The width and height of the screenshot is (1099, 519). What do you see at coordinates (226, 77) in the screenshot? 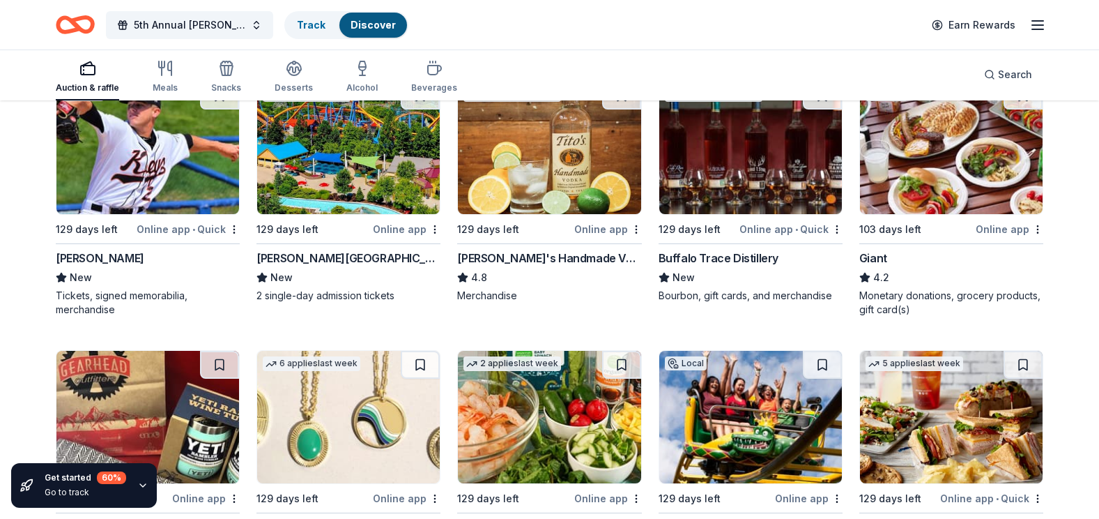
I see `button: Snacks` at bounding box center [226, 77].